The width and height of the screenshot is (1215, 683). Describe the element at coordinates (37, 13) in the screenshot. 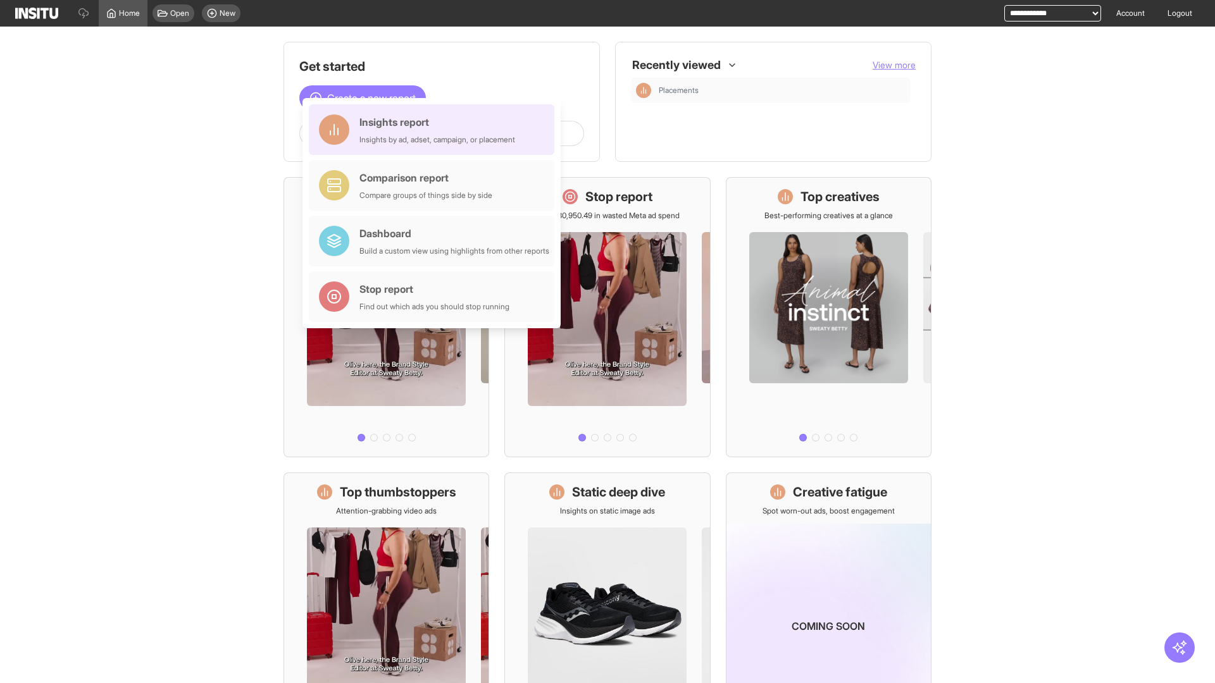

I see `img: Logo` at that location.